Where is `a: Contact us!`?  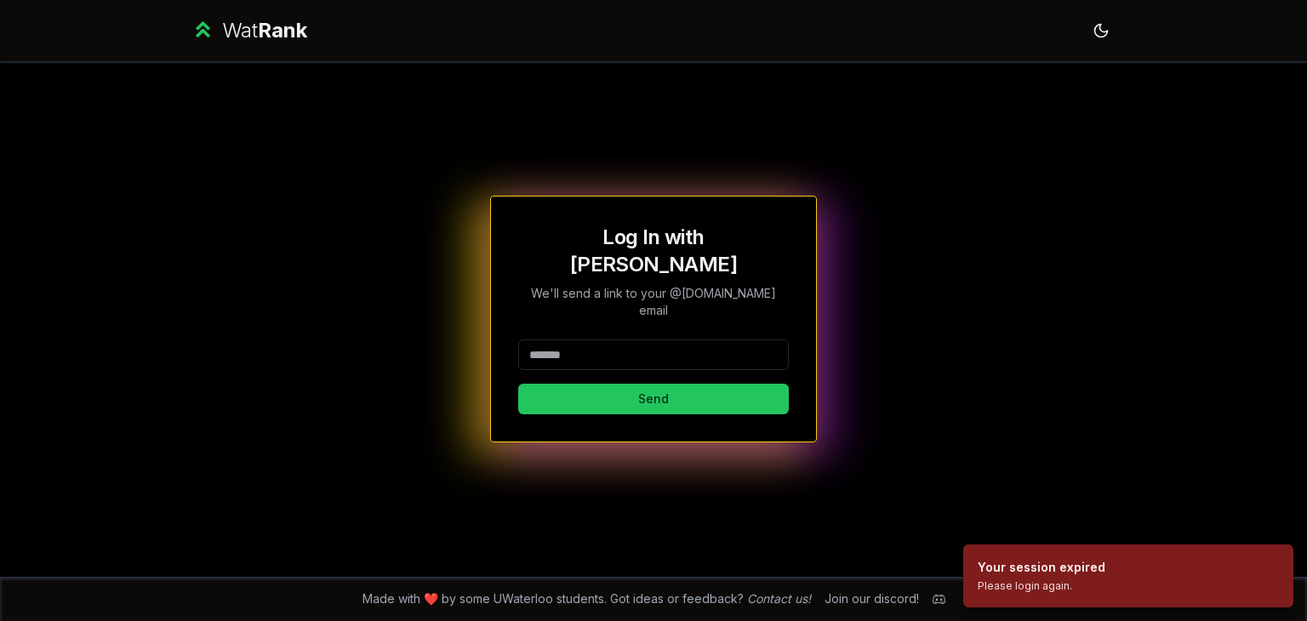
a: Contact us! is located at coordinates (778, 598).